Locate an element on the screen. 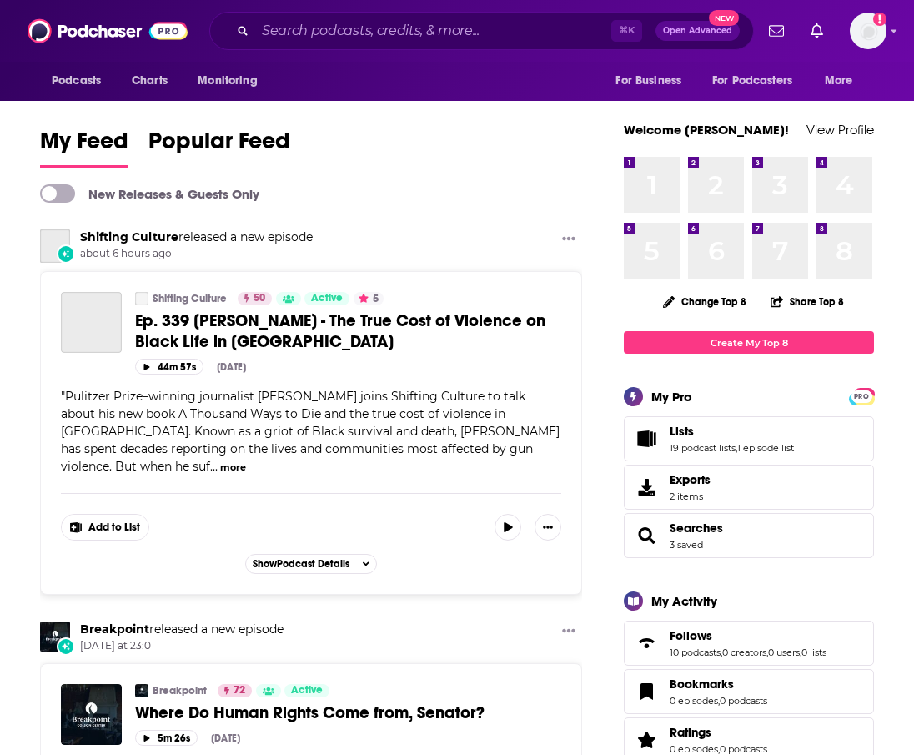  a: 3 saved is located at coordinates (686, 545).